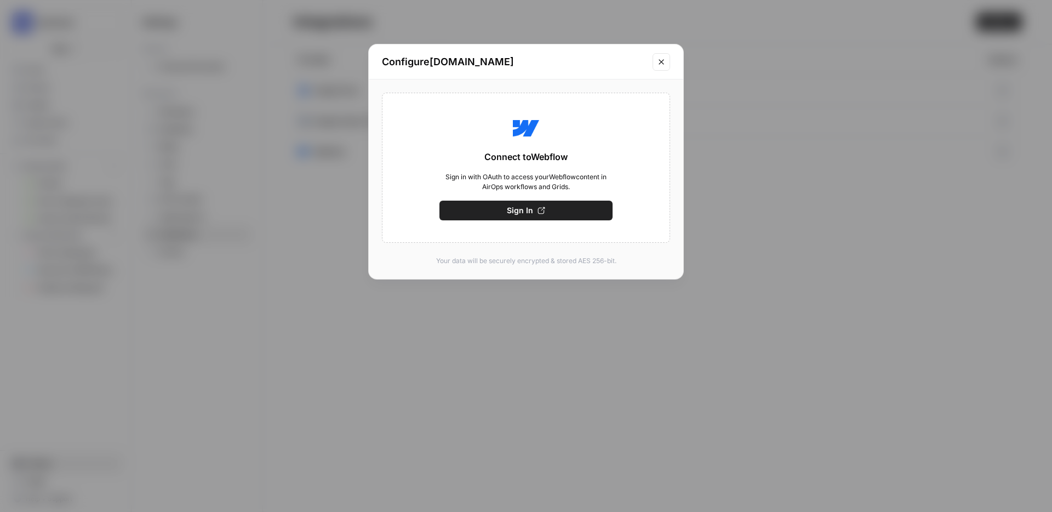 This screenshot has width=1052, height=512. I want to click on img: Webflow, so click(526, 128).